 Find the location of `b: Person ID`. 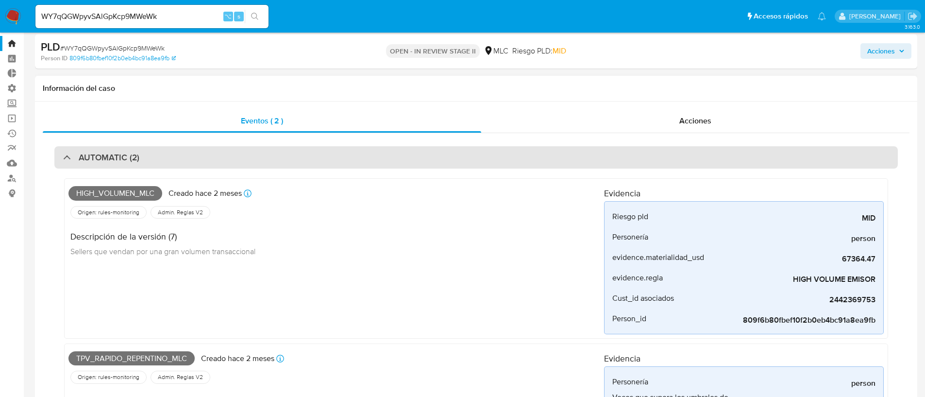

b: Person ID is located at coordinates (54, 58).